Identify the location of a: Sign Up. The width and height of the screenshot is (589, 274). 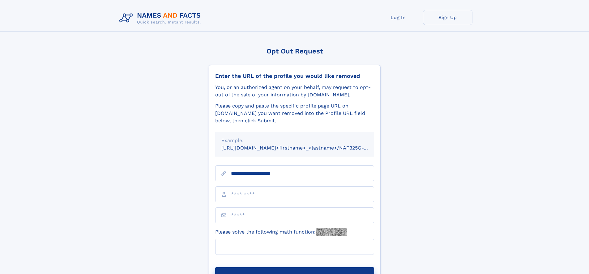
(448, 17).